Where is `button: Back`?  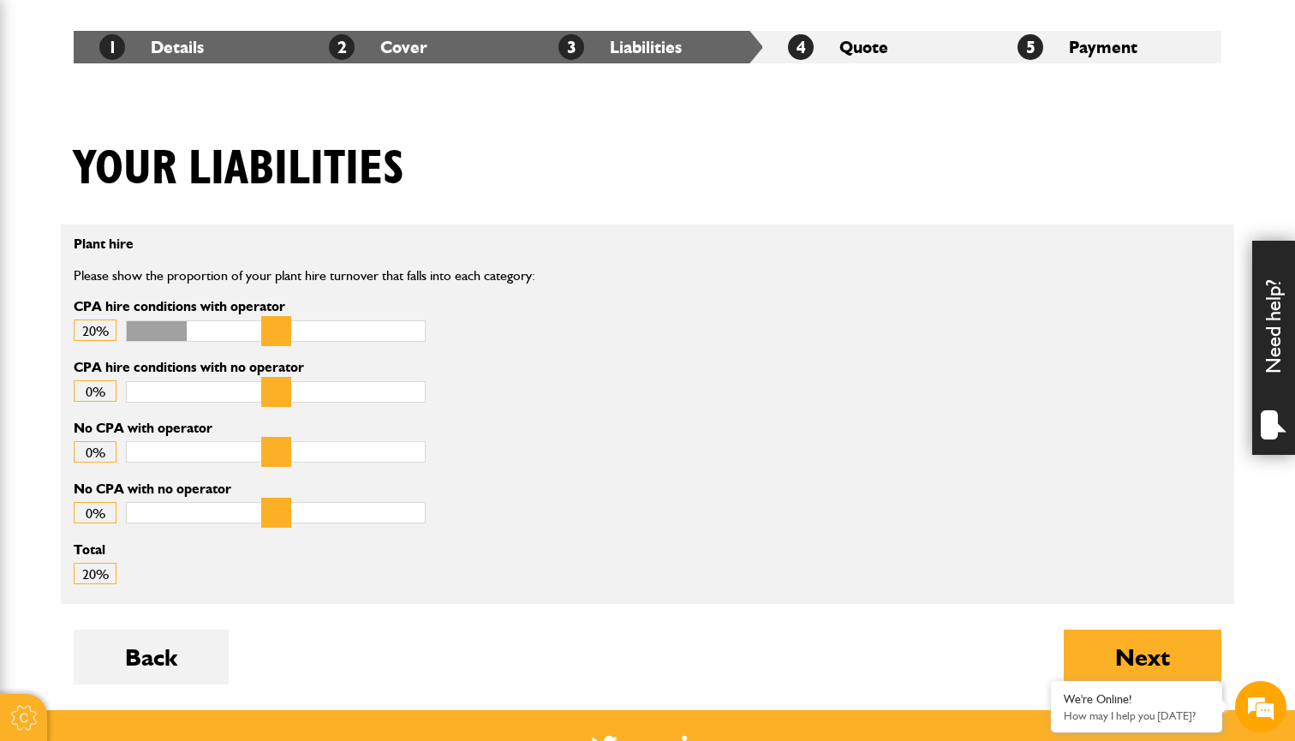 button: Back is located at coordinates (151, 657).